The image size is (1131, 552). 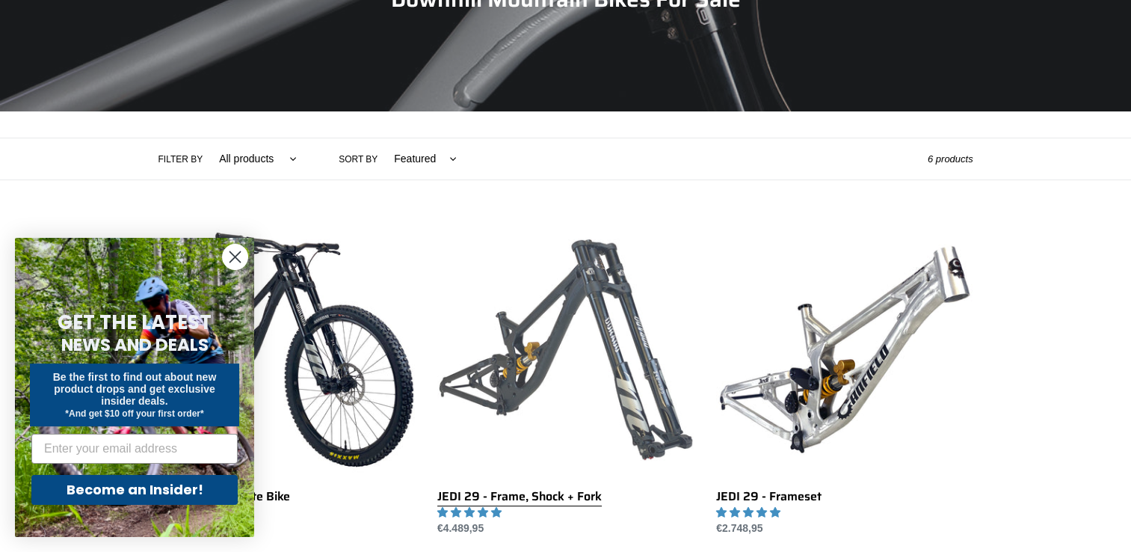 I want to click on span: Be the first to find out about new product drops and get exclusive insider deals., so click(x=135, y=389).